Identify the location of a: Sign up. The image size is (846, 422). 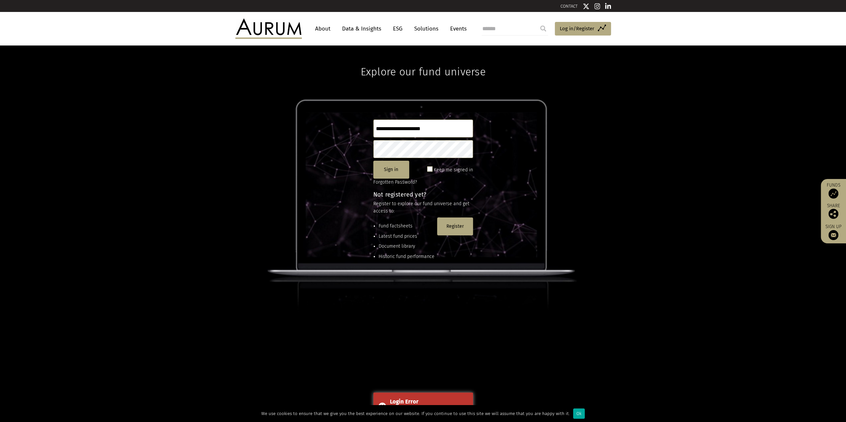
(833, 232).